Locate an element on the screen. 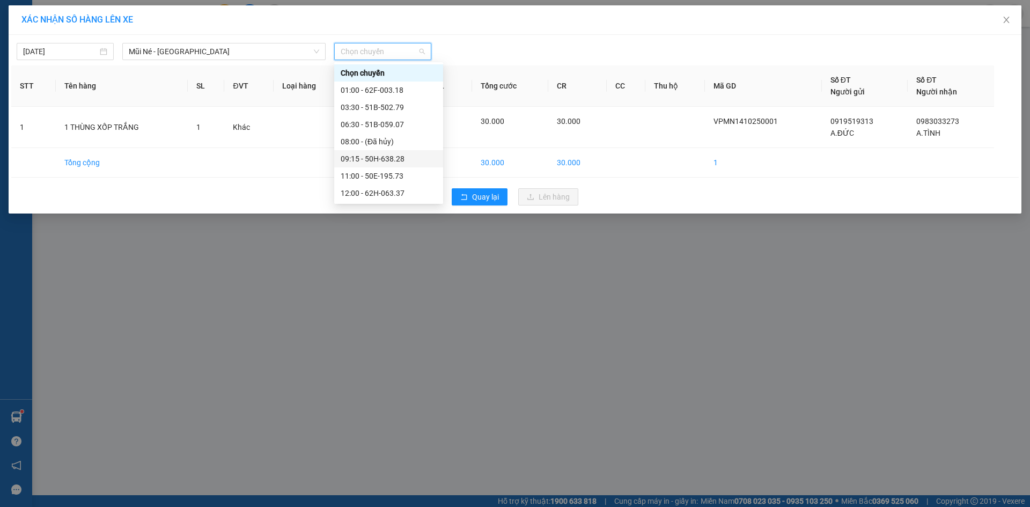  div: 0938396480 is located at coordinates (135, 55).